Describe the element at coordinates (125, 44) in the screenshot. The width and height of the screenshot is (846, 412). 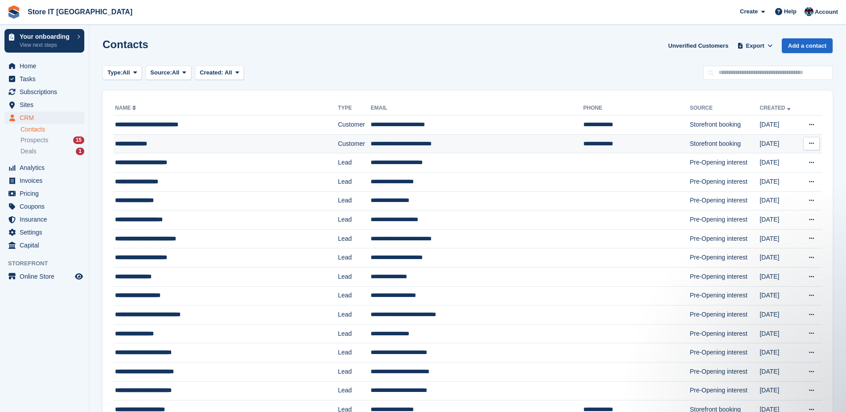
I see `h1: Contacts` at that location.